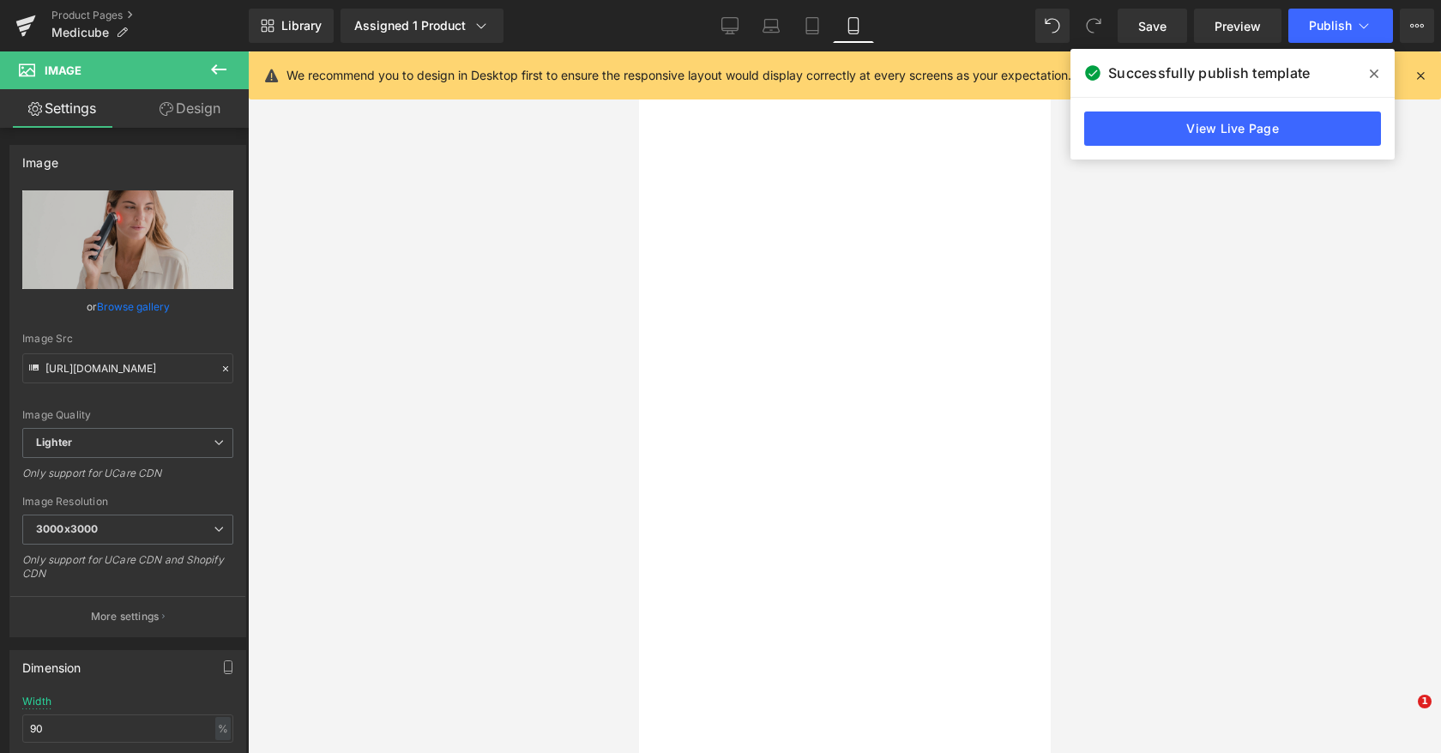 The height and width of the screenshot is (753, 1441). Describe the element at coordinates (1238, 26) in the screenshot. I see `a: Preview` at that location.